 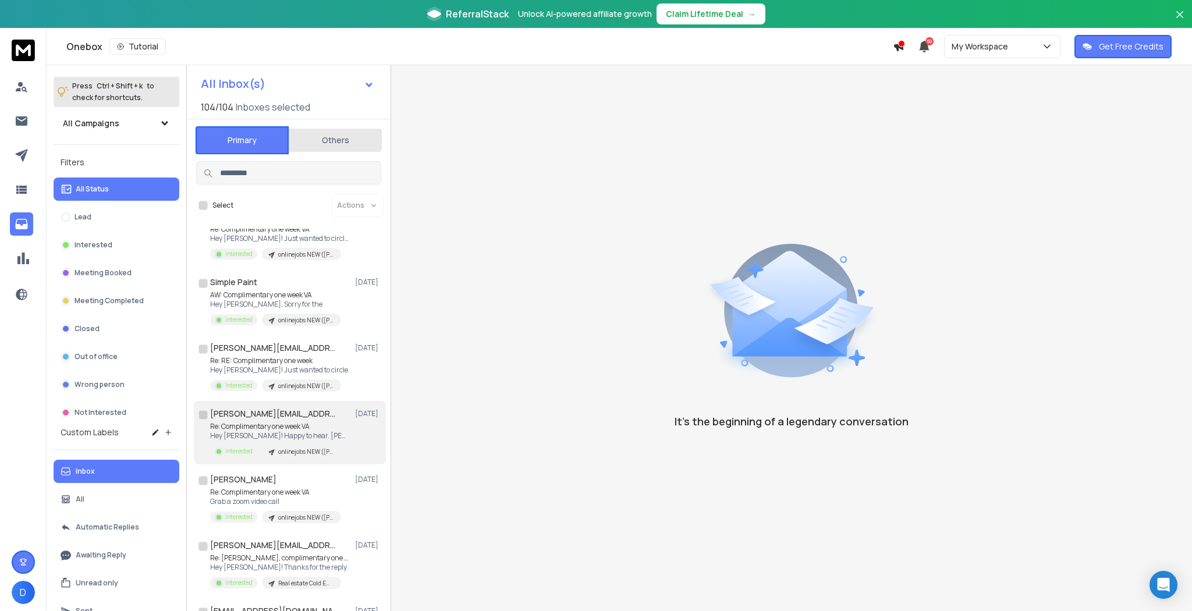 What do you see at coordinates (80, 499) in the screenshot?
I see `p: All` at bounding box center [80, 499].